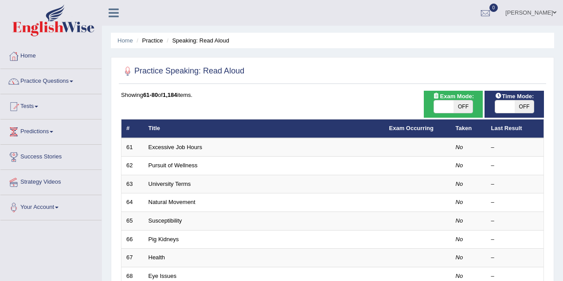  Describe the element at coordinates (132, 203) in the screenshot. I see `td: 64` at that location.